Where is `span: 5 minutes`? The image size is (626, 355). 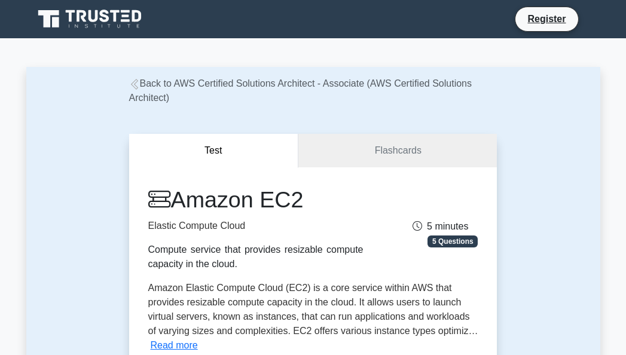 span: 5 minutes is located at coordinates (440, 226).